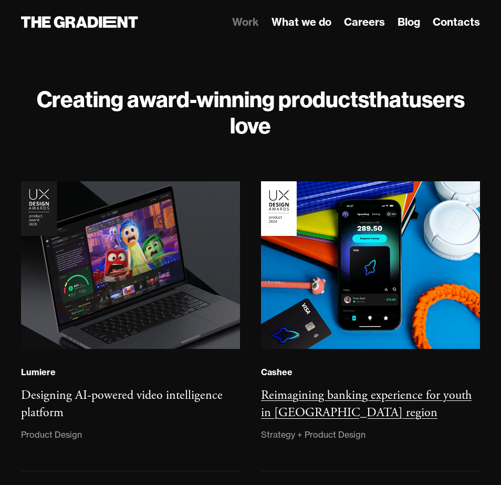 Image resolution: width=501 pixels, height=485 pixels. Describe the element at coordinates (122, 404) in the screenshot. I see `span: Designing AI-powered video intelligence platform` at that location.